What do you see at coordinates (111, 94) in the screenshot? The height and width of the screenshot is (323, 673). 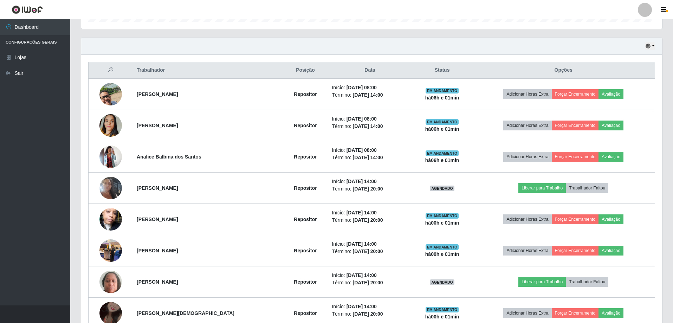 I see `img: 1744982443257.jpeg` at bounding box center [111, 94].